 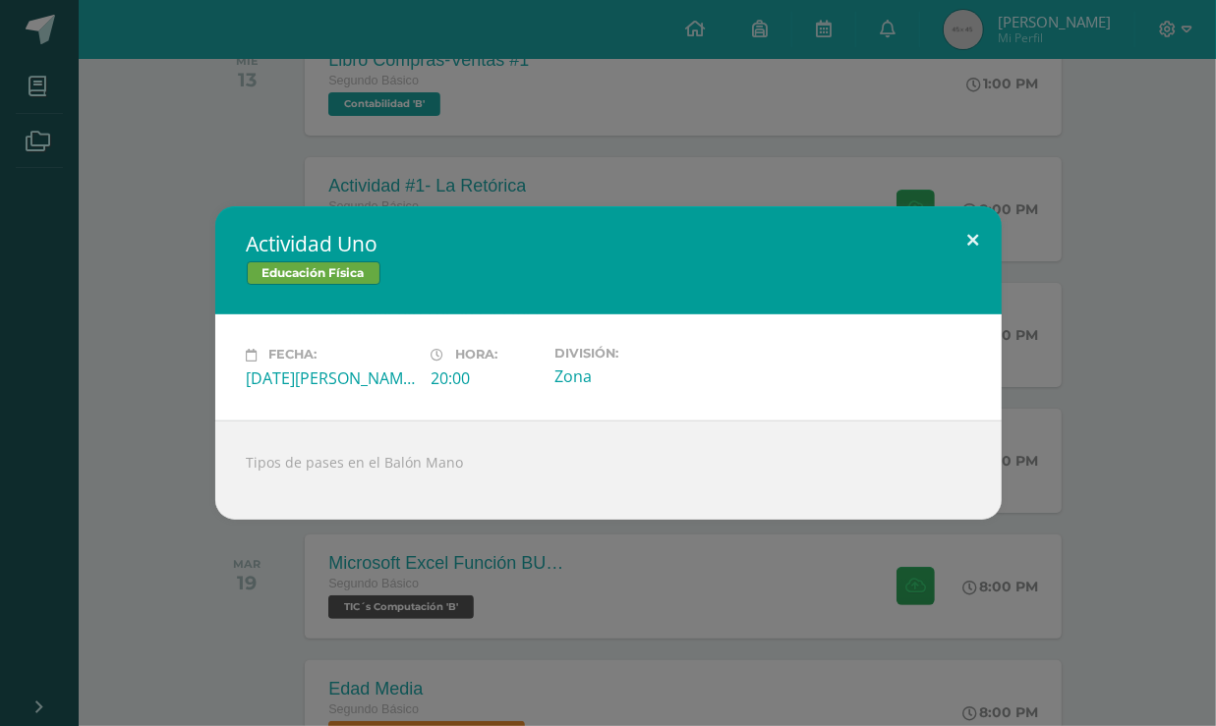 I want to click on div: 20:00, so click(x=484, y=378).